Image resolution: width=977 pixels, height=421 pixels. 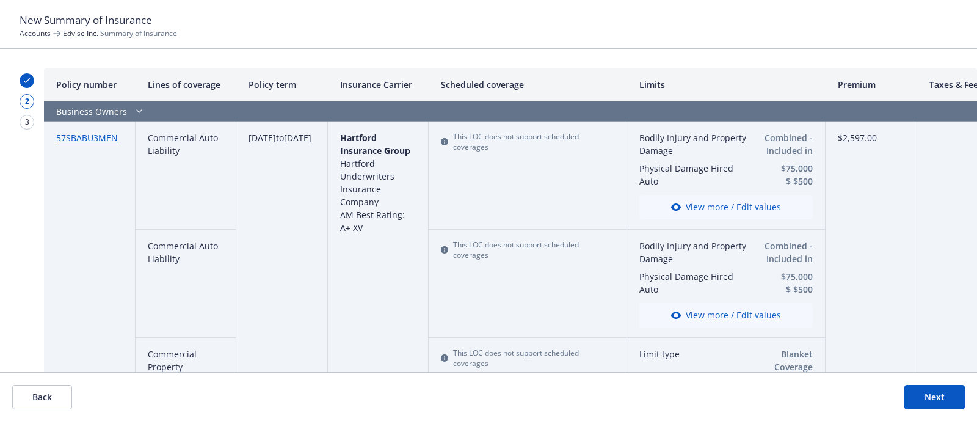 I want to click on div: Business Owners, so click(x=435, y=111).